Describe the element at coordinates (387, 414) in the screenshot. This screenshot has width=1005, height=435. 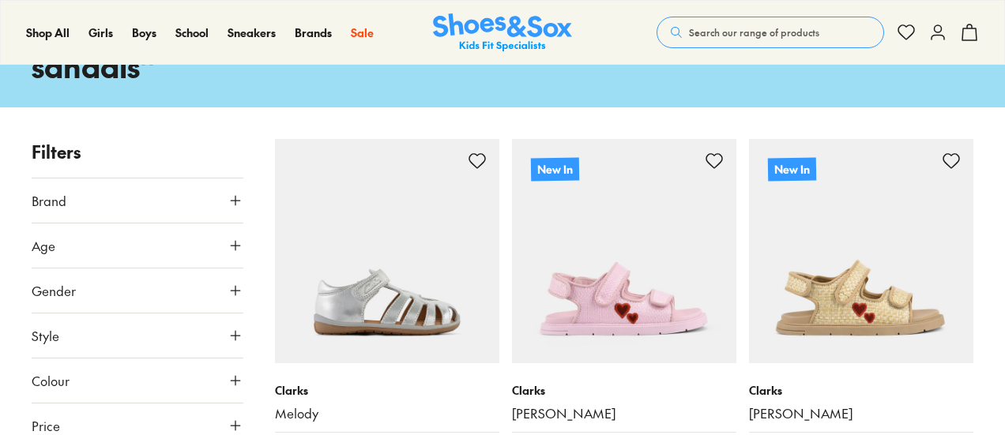
I see `a: Melody` at that location.